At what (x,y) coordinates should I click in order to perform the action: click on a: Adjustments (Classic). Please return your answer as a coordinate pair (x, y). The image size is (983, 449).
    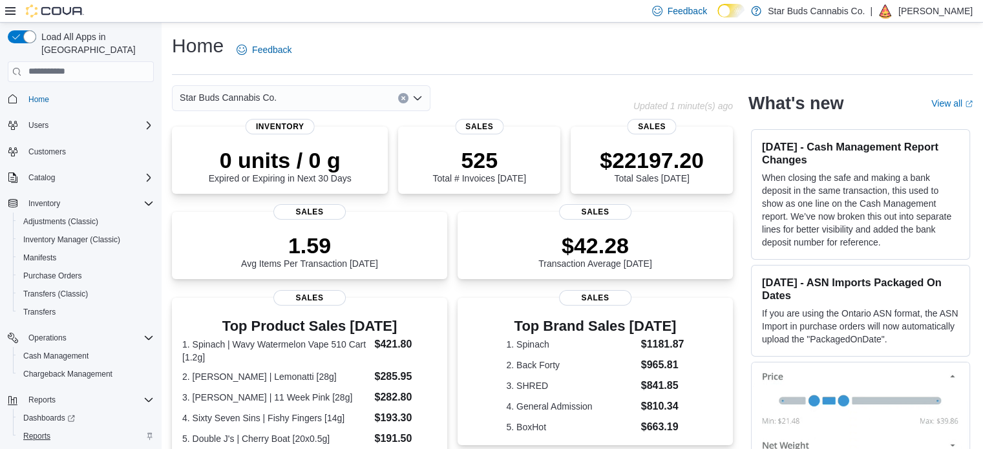
    Looking at the image, I should click on (61, 222).